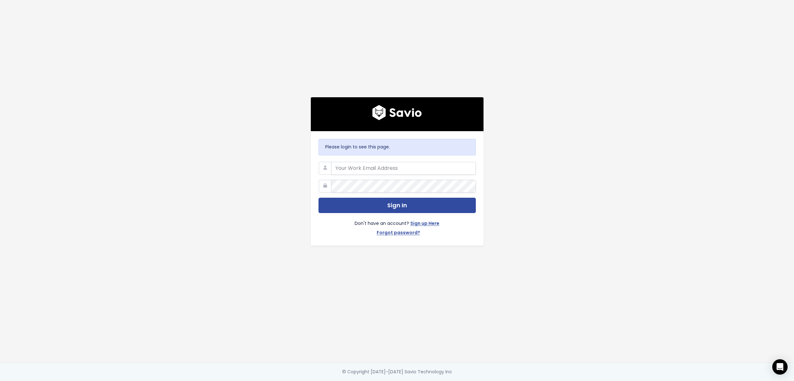 This screenshot has height=381, width=794. Describe the element at coordinates (397, 147) in the screenshot. I see `p: Please login to see this page.` at that location.